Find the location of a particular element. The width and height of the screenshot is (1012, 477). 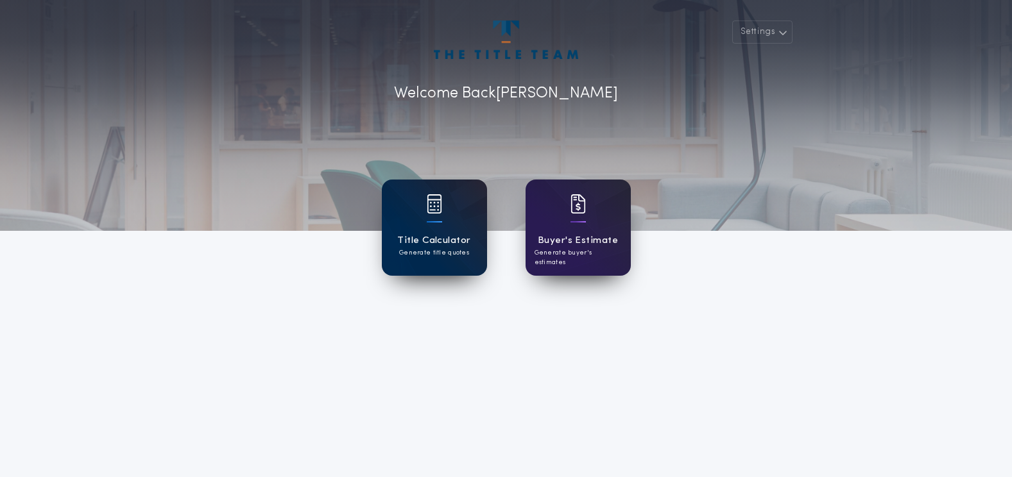

a: card iconTitle CalculatorGenerate title quotes is located at coordinates (434, 228).